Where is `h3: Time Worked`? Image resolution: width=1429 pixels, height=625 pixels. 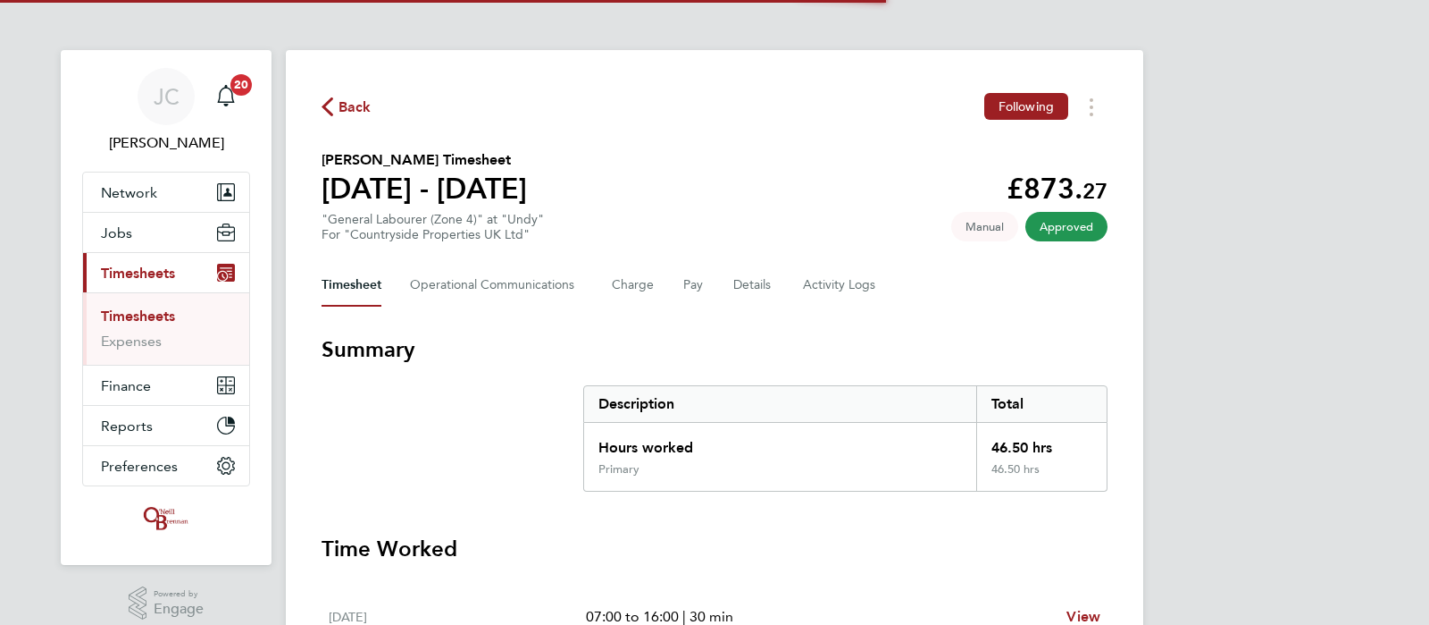 h3: Time Worked is located at coordinates (715, 549).